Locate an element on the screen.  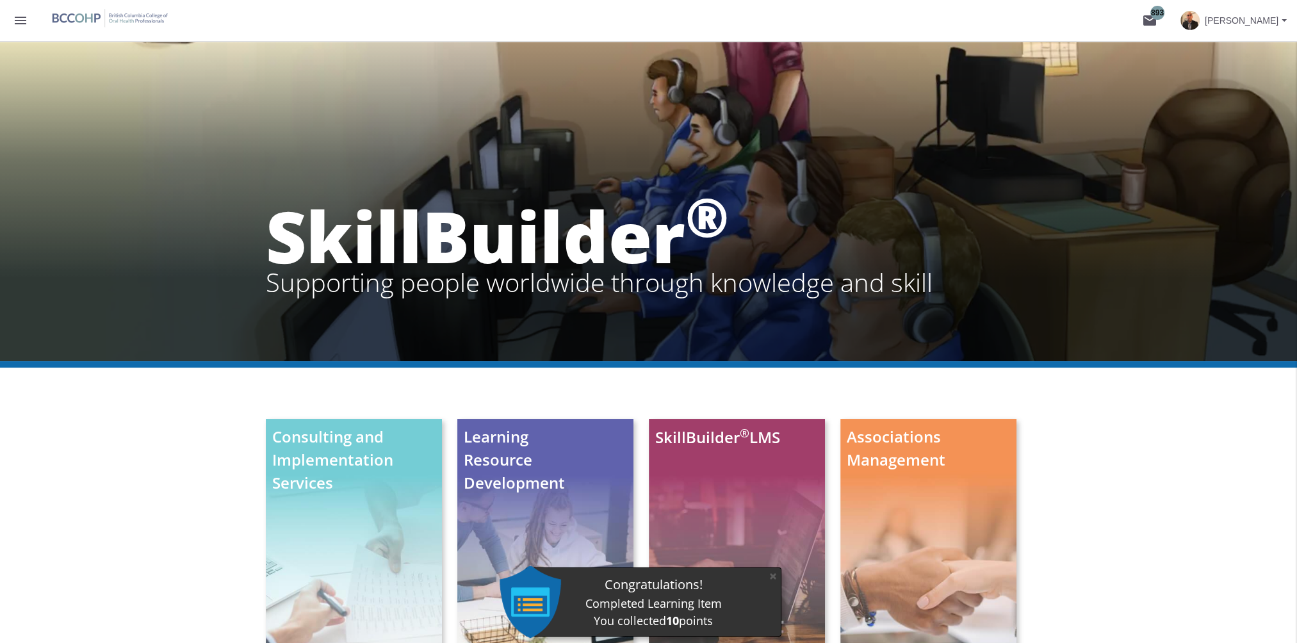
img: logo.png is located at coordinates (111, 20).